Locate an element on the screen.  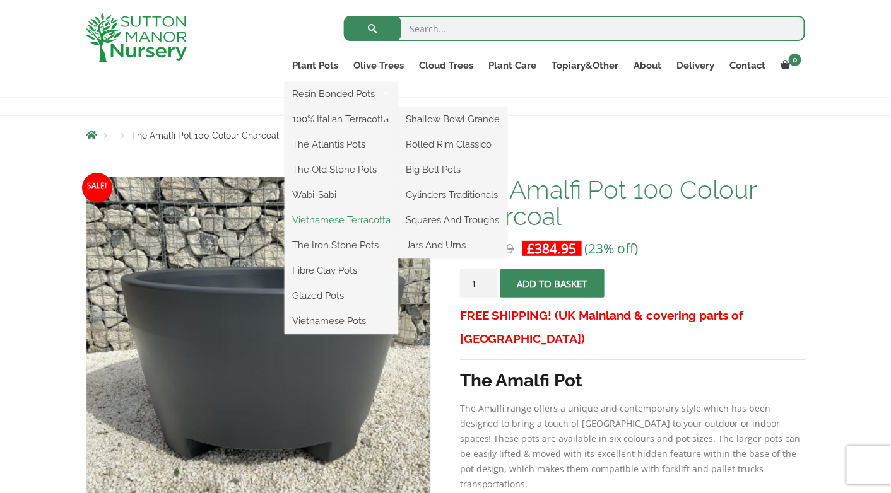
p: The Amalfi range offers a unique and contemporary style which has been designed to bring a touch ... is located at coordinates (632, 447).